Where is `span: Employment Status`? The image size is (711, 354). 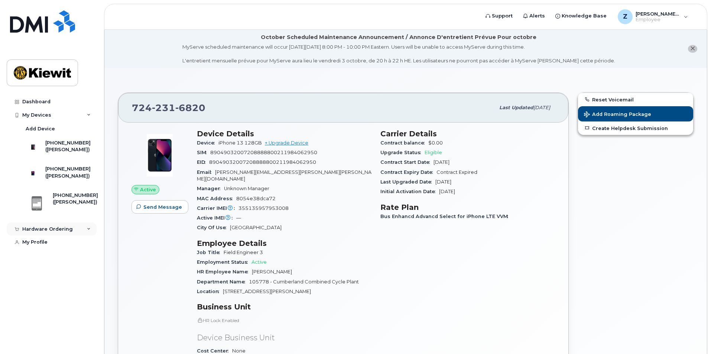
span: Employment Status is located at coordinates (224, 262).